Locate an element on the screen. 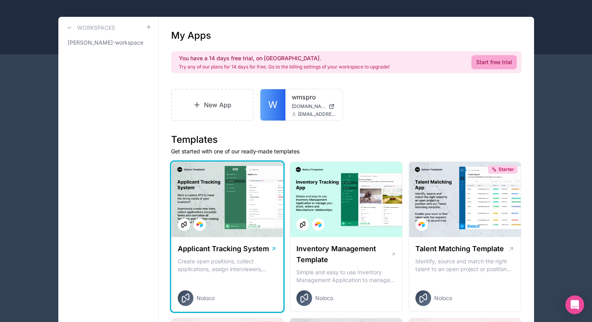 The width and height of the screenshot is (592, 322). p: Simple and easy to use Inventory Management Application to manage your stock, orders and Manufact... is located at coordinates (346, 277).